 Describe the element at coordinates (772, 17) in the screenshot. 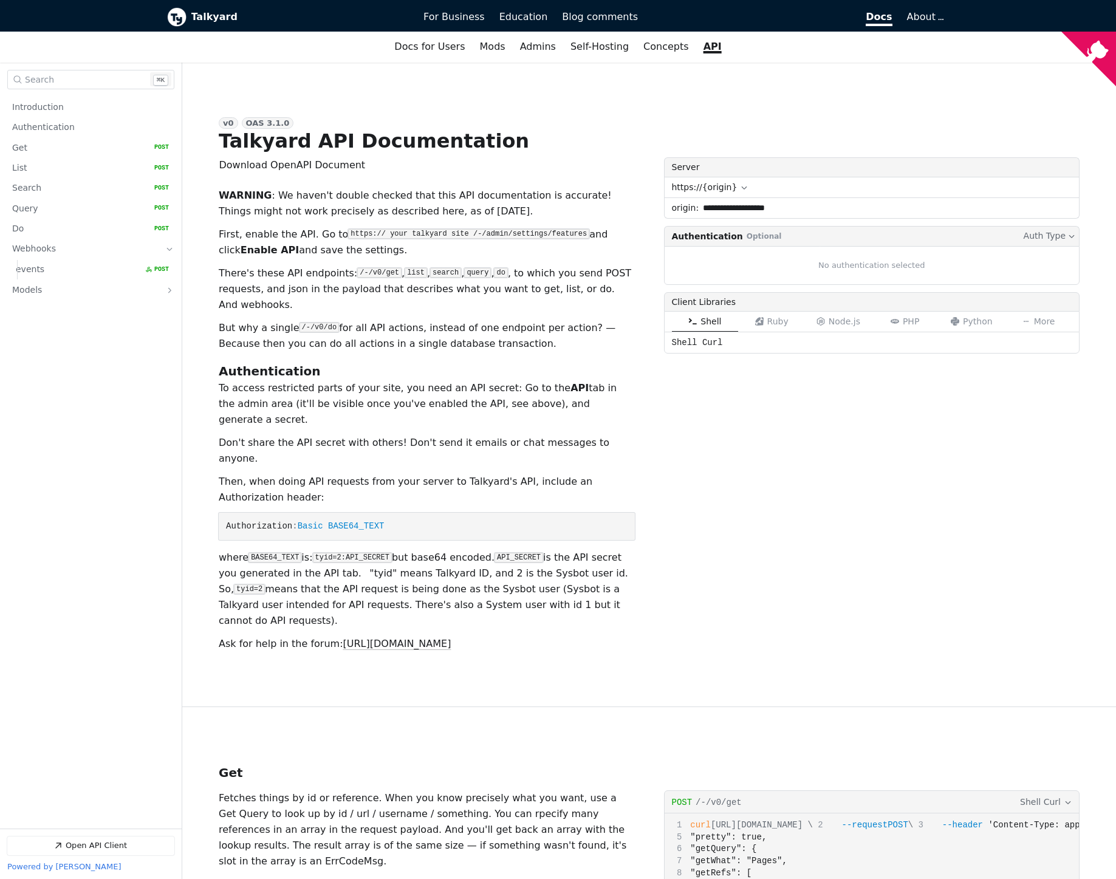

I see `a: Docs` at that location.